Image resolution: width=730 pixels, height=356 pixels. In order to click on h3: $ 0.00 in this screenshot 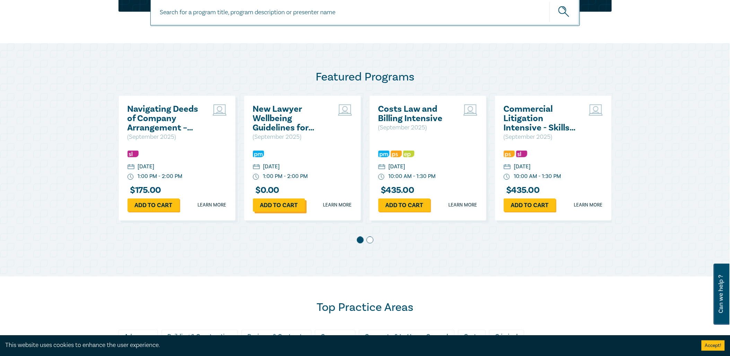, I will do `click(266, 190)`.